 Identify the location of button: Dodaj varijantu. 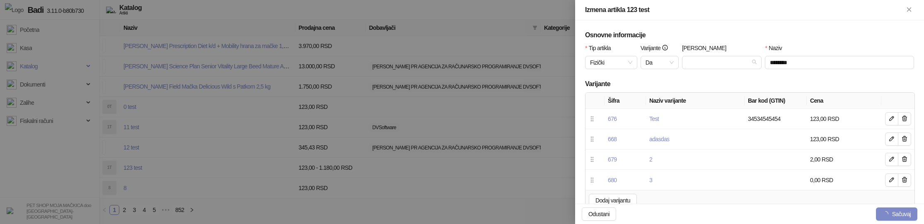
(613, 200).